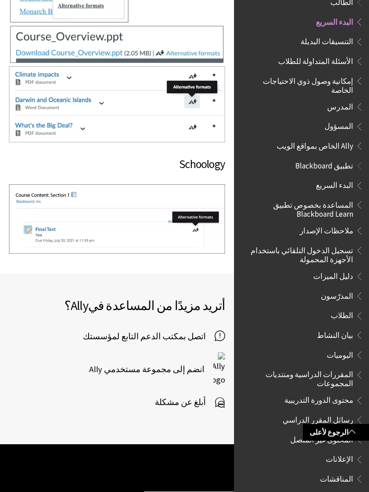 This screenshot has width=369, height=492. I want to click on span: اليوميات, so click(340, 353).